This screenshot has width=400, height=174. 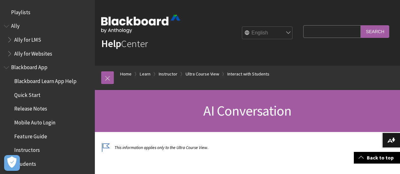 What do you see at coordinates (125, 44) in the screenshot?
I see `a: HelpCenter` at bounding box center [125, 44].